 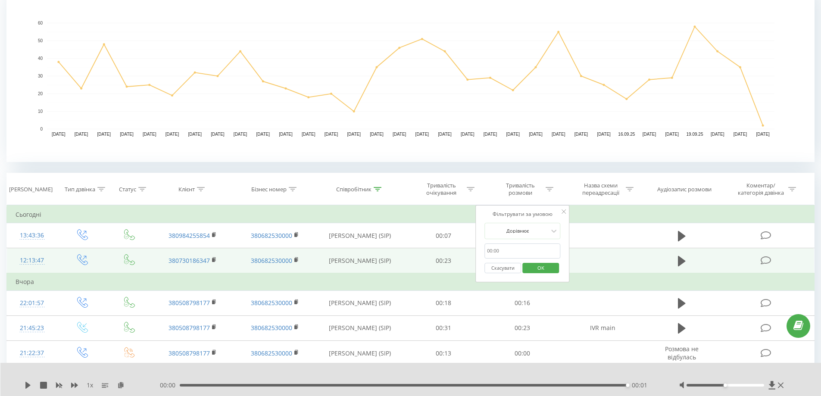 I want to click on span: OK, so click(x=541, y=268).